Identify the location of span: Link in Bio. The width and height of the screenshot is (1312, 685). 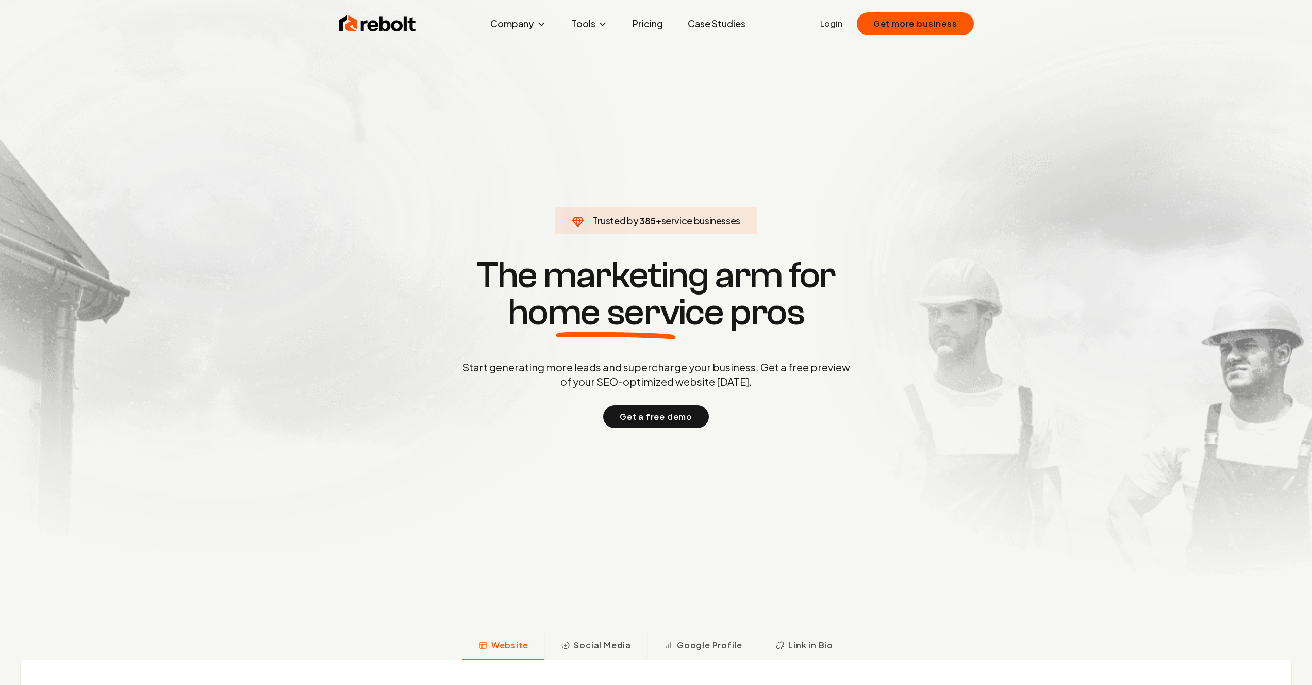
(810, 645).